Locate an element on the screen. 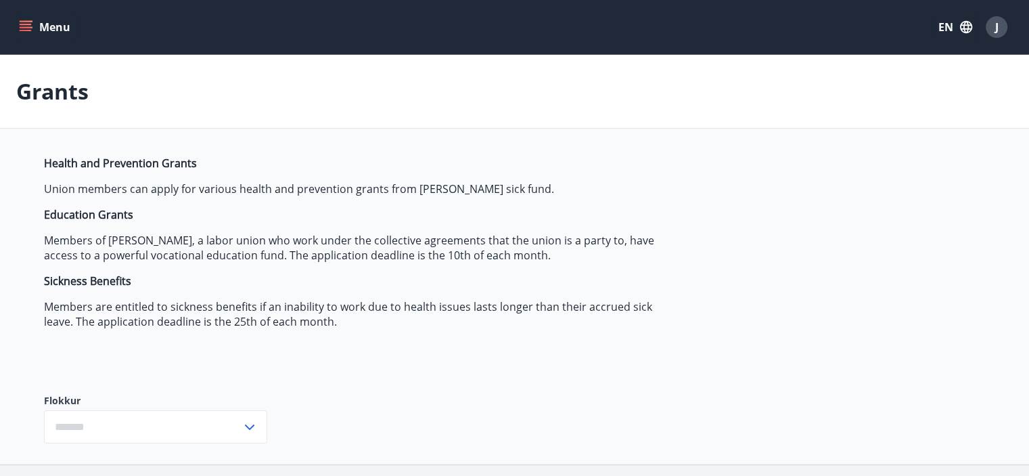  label: Flokkur is located at coordinates (156, 401).